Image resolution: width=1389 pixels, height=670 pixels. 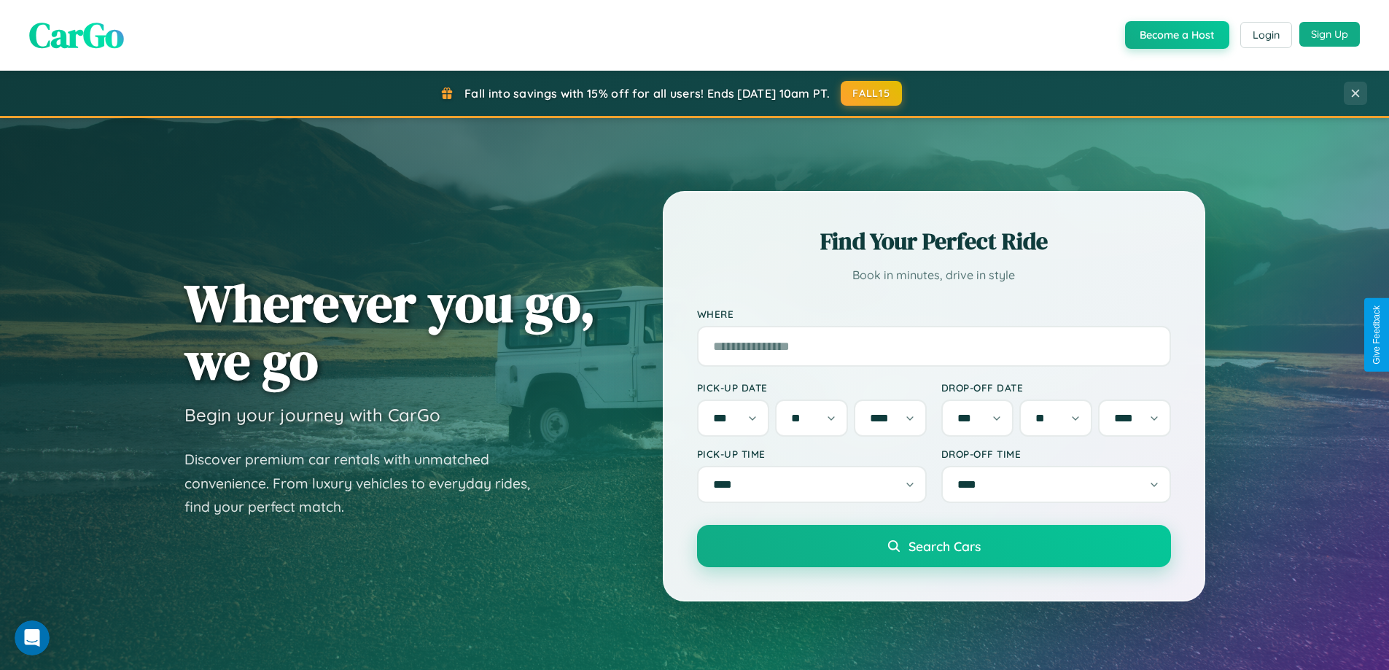 I want to click on span: Search Cars, so click(x=945, y=546).